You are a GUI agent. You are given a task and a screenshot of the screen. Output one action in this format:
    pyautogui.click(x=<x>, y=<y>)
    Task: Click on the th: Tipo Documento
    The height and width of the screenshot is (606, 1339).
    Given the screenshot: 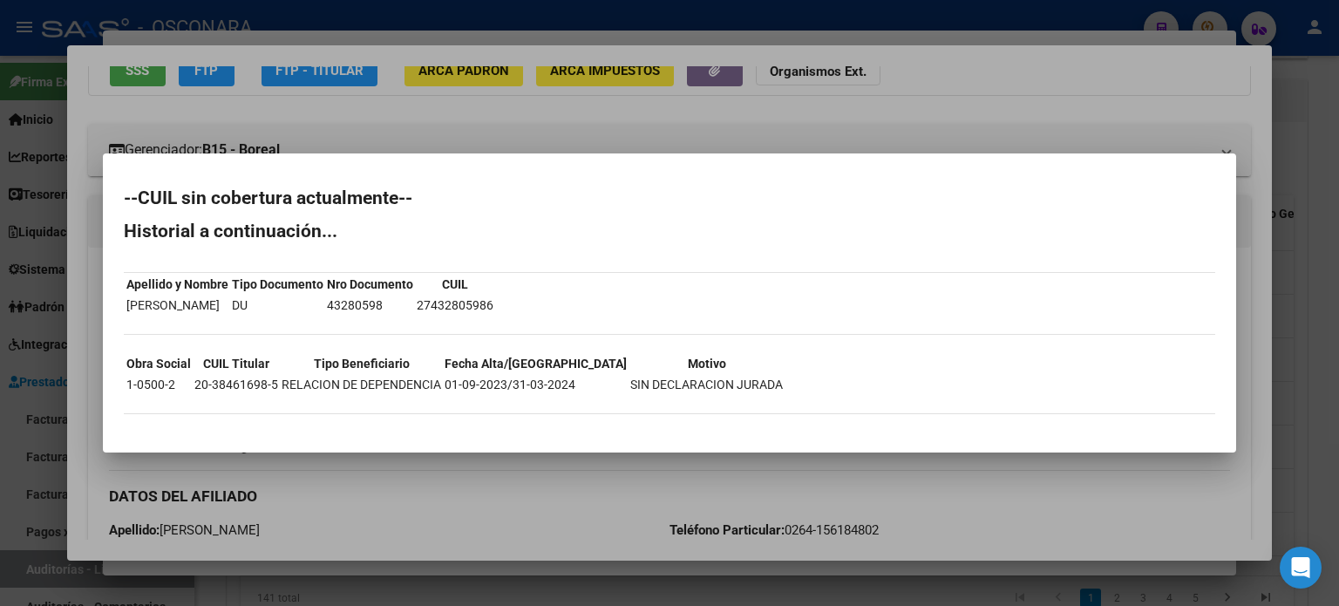 What is the action you would take?
    pyautogui.click(x=277, y=284)
    